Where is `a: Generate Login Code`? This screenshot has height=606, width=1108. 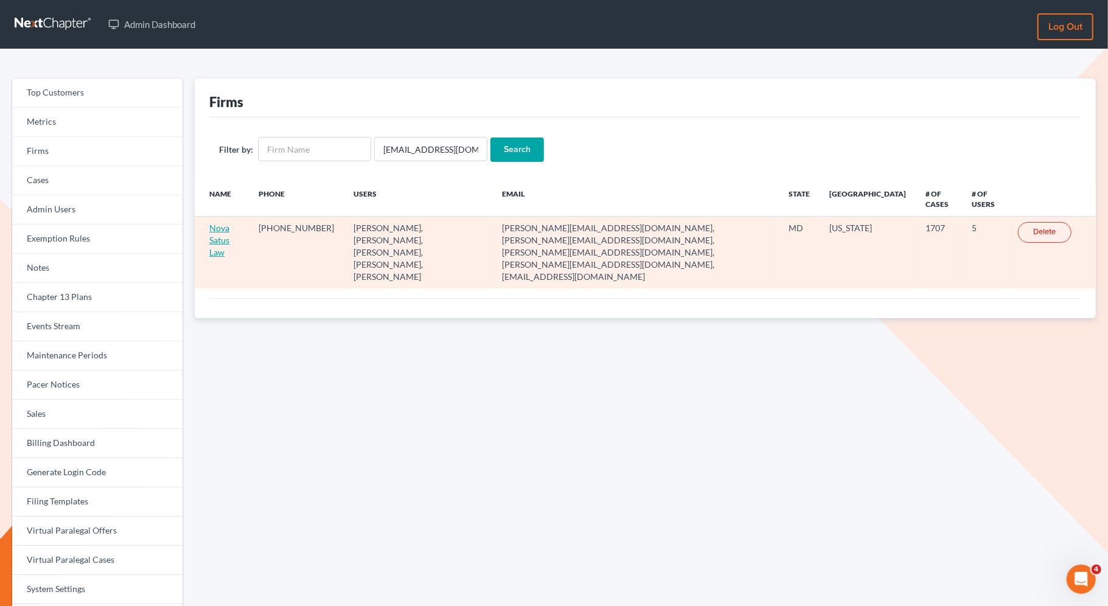
a: Generate Login Code is located at coordinates (97, 473).